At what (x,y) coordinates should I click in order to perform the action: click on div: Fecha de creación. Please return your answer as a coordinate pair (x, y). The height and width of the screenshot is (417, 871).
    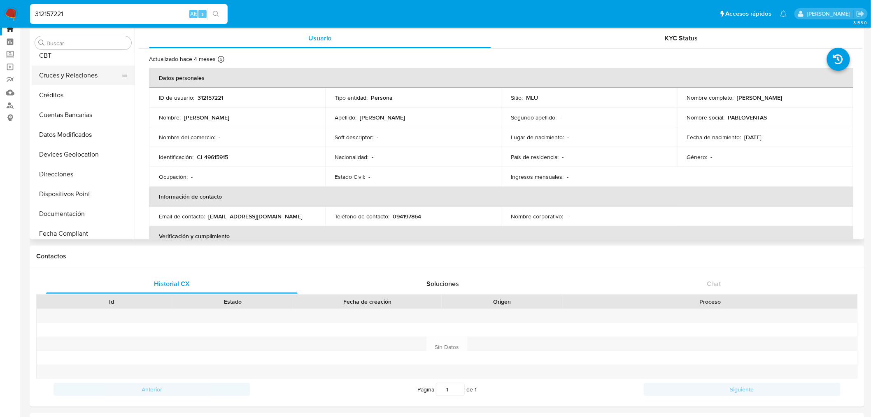
    Looking at the image, I should click on (367, 301).